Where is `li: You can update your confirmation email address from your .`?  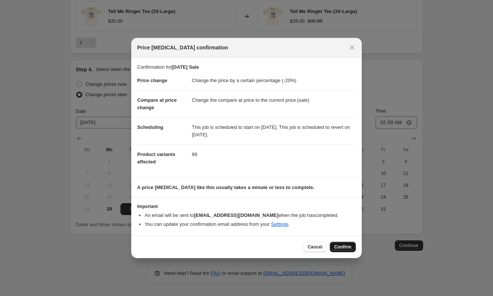 li: You can update your confirmation email address from your . is located at coordinates (250, 225).